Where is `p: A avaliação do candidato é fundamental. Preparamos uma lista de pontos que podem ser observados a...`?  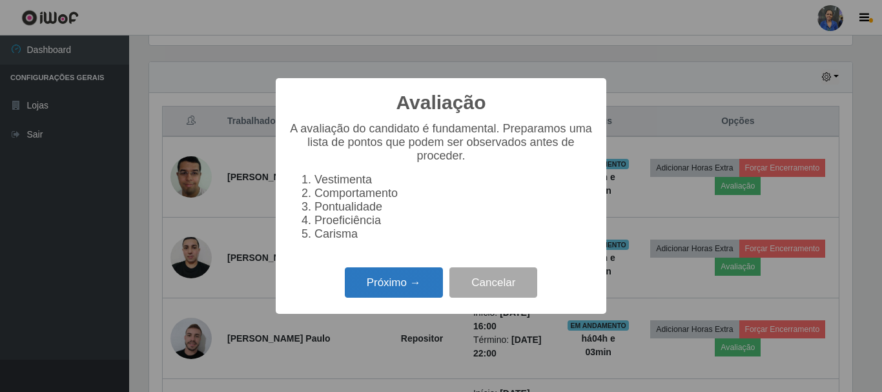 p: A avaliação do candidato é fundamental. Preparamos uma lista de pontos que podem ser observados a... is located at coordinates (441, 142).